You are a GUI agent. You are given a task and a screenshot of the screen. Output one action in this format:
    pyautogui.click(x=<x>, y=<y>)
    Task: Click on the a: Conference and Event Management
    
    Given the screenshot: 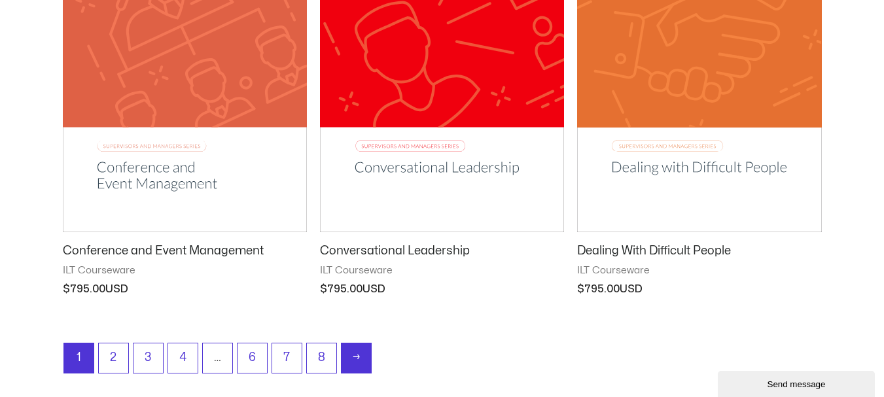 What is the action you would take?
    pyautogui.click(x=185, y=254)
    